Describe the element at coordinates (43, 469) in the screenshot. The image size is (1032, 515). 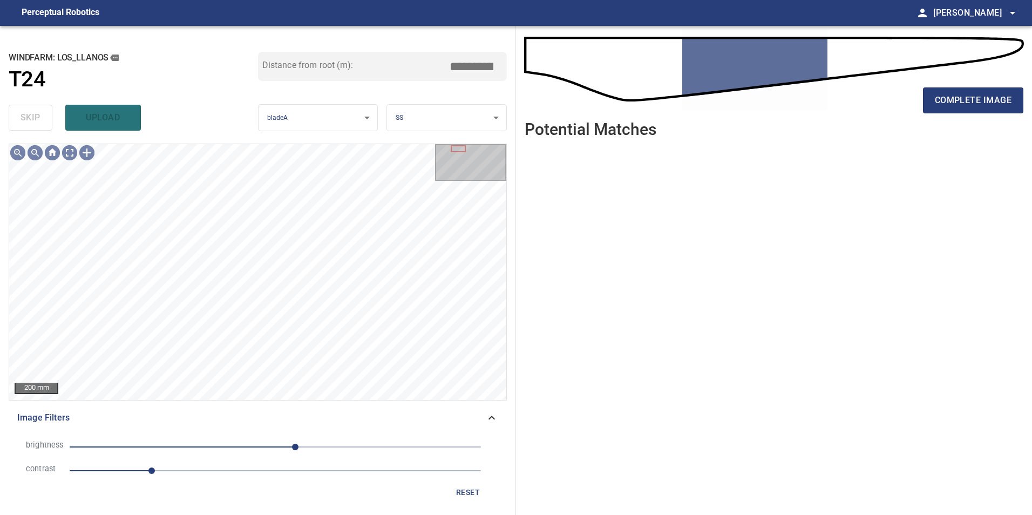
I see `p: contrast` at that location.